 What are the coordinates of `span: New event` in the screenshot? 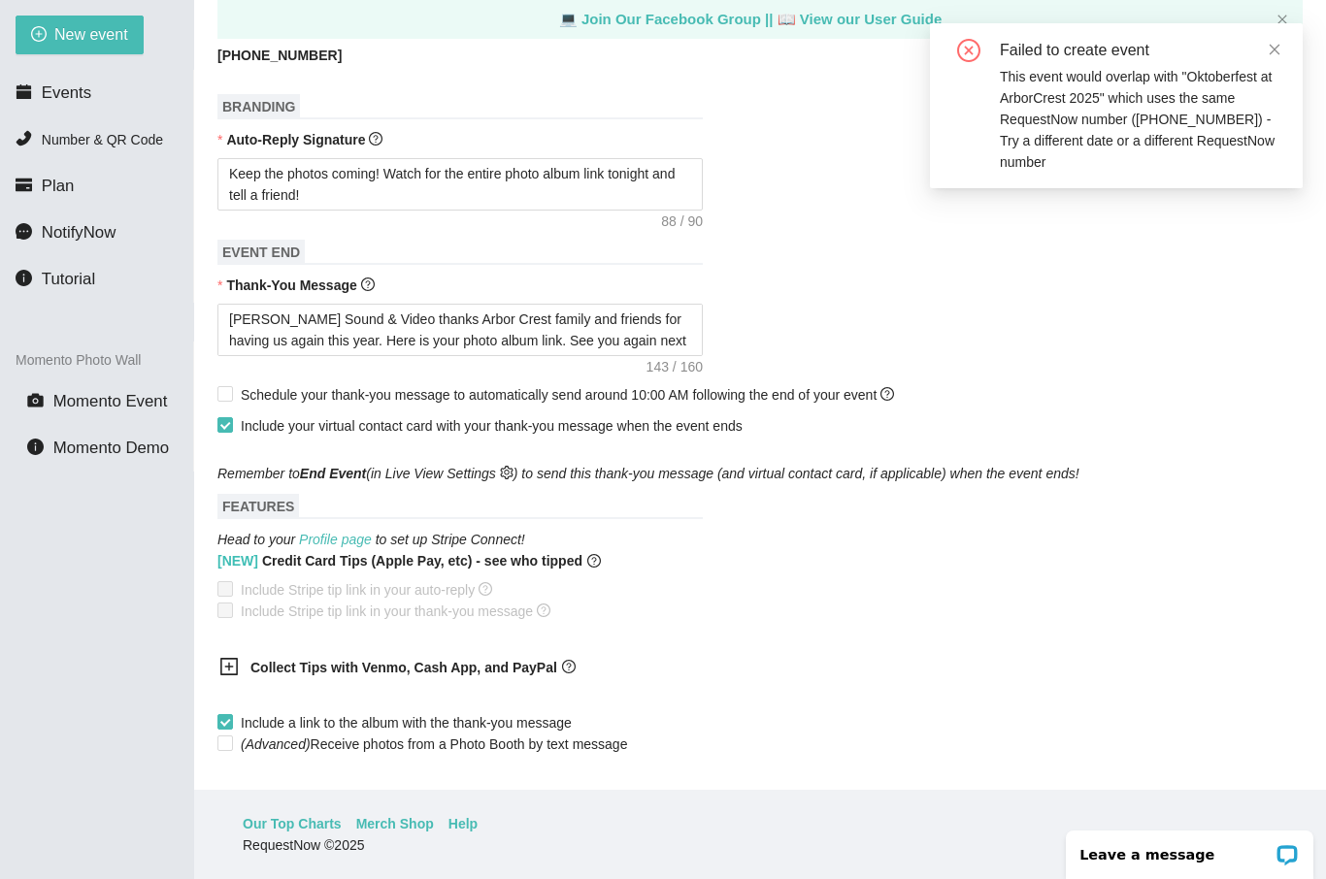 It's located at (91, 34).